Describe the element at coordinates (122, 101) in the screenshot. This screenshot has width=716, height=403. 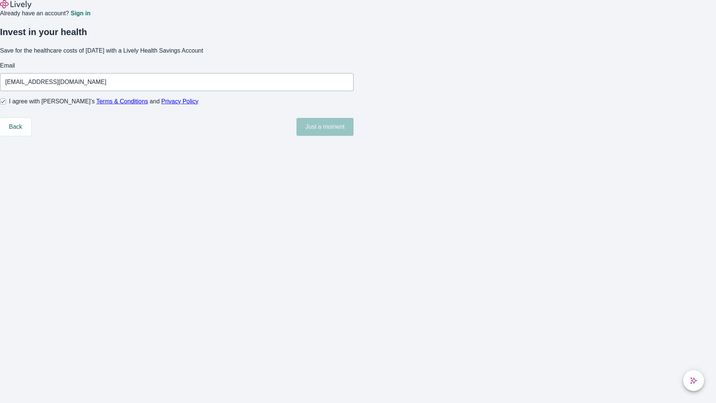
I see `a: Terms & Conditions` at that location.